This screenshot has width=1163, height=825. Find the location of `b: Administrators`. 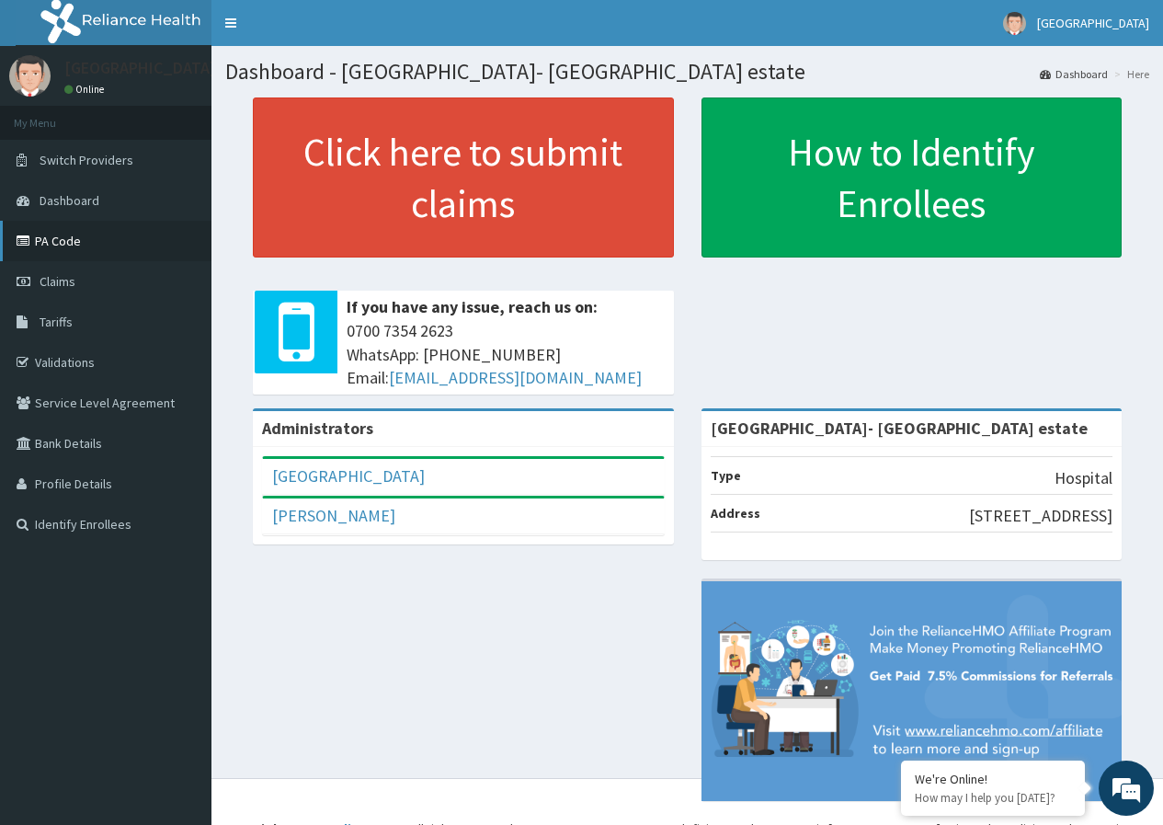

b: Administrators is located at coordinates (317, 427).